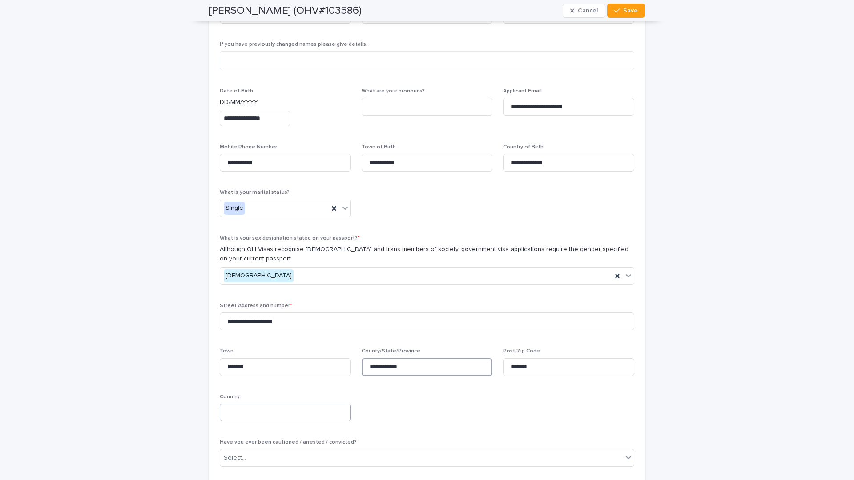  What do you see at coordinates (248, 147) in the screenshot?
I see `span: Mobile Phone Number` at bounding box center [248, 147].